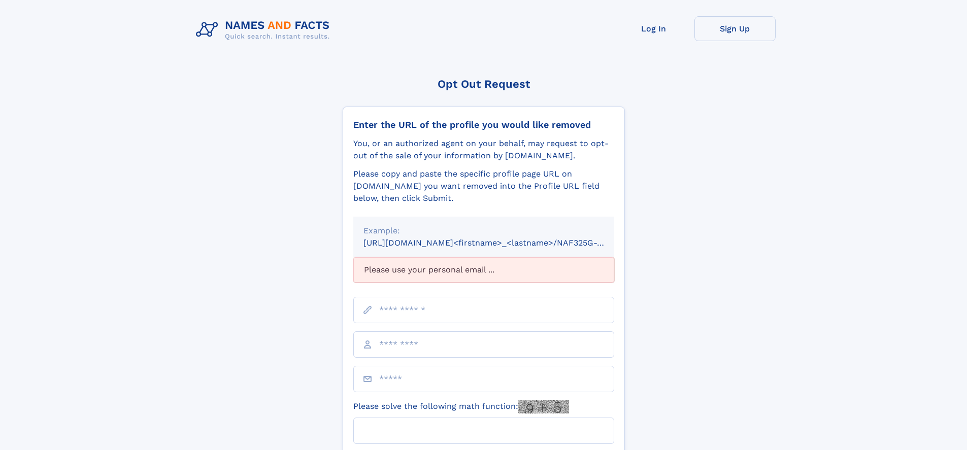  What do you see at coordinates (484, 231) in the screenshot?
I see `div: Example:` at bounding box center [484, 231].